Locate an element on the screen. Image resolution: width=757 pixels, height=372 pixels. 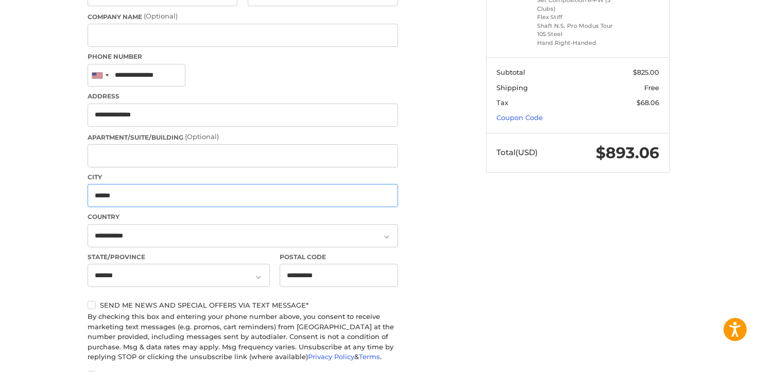
span: Free is located at coordinates (652, 88).